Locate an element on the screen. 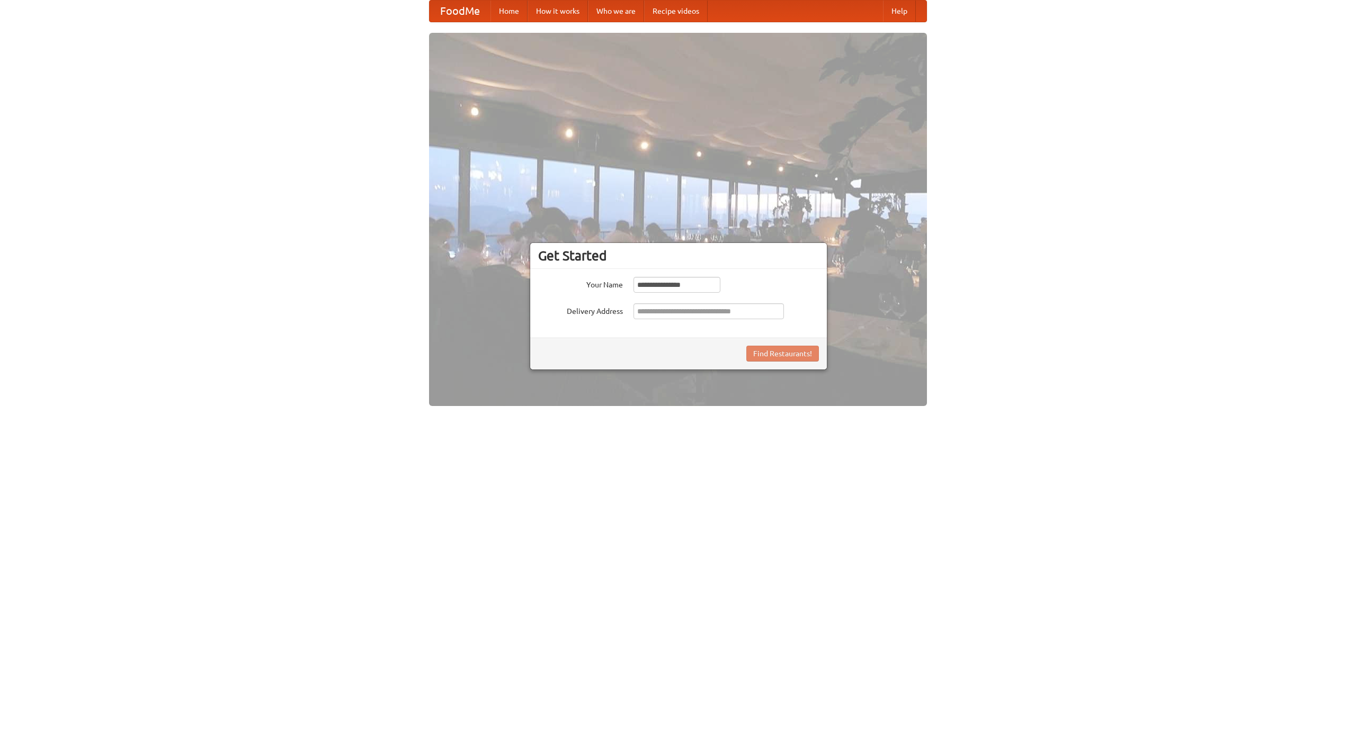  h3: Get Started is located at coordinates (678, 256).